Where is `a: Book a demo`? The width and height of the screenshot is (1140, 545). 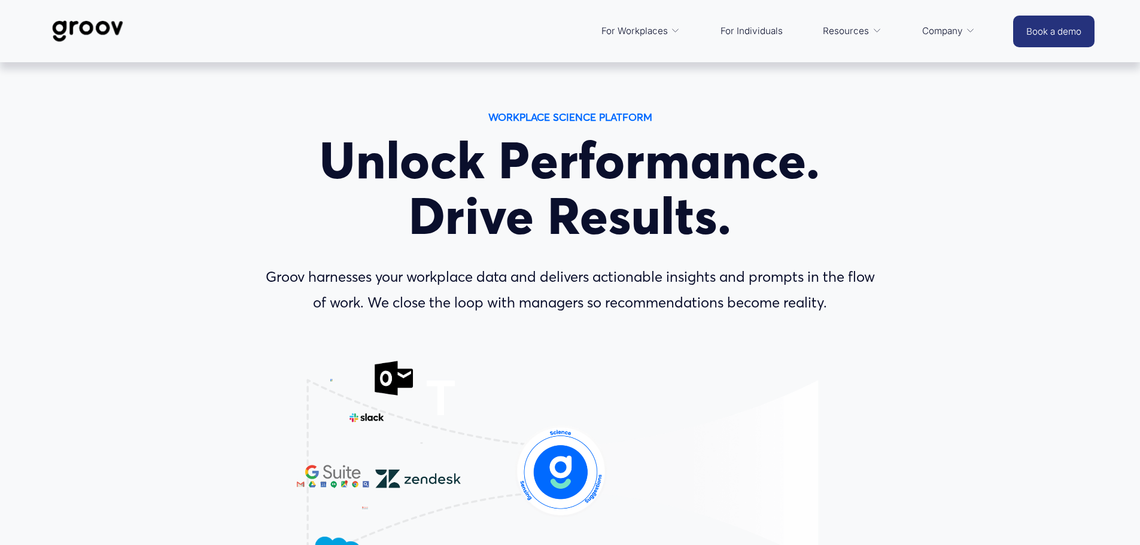 a: Book a demo is located at coordinates (1053, 31).